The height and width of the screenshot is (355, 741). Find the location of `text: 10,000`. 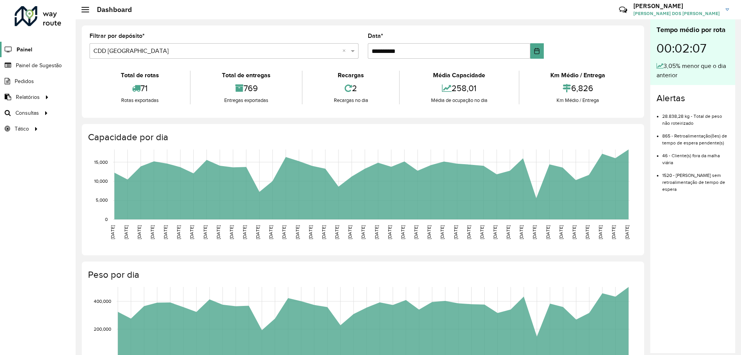

text: 10,000 is located at coordinates (101, 181).